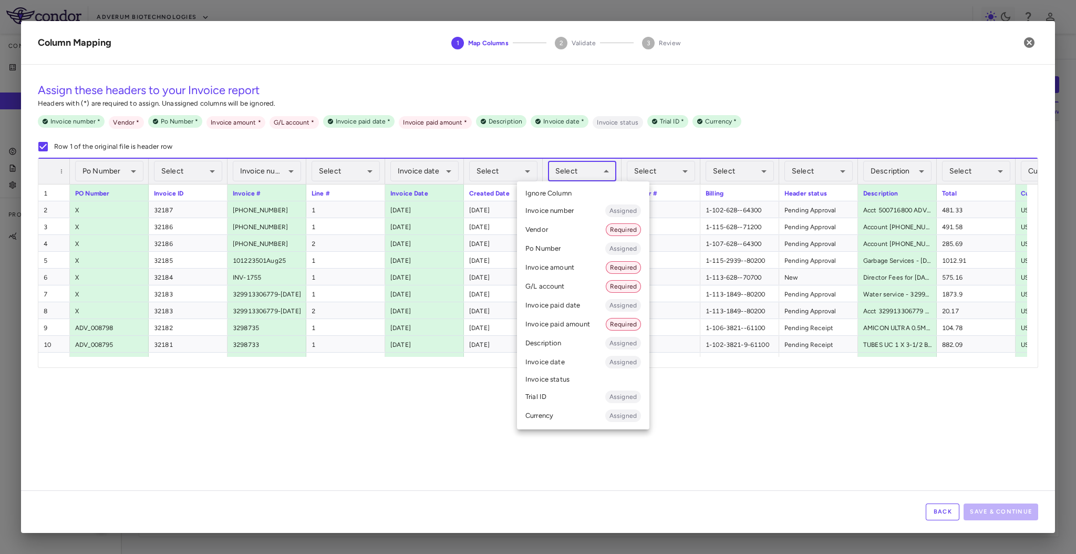 Image resolution: width=1076 pixels, height=554 pixels. What do you see at coordinates (583, 211) in the screenshot?
I see `li: Invoice number` at bounding box center [583, 211].